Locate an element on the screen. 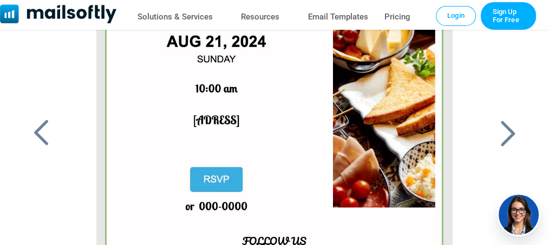 The width and height of the screenshot is (549, 245). a: Resources is located at coordinates (260, 17).